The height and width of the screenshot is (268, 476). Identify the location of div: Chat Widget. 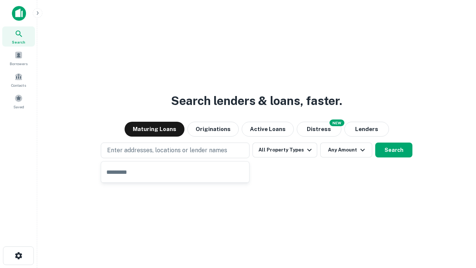
(458, 226).